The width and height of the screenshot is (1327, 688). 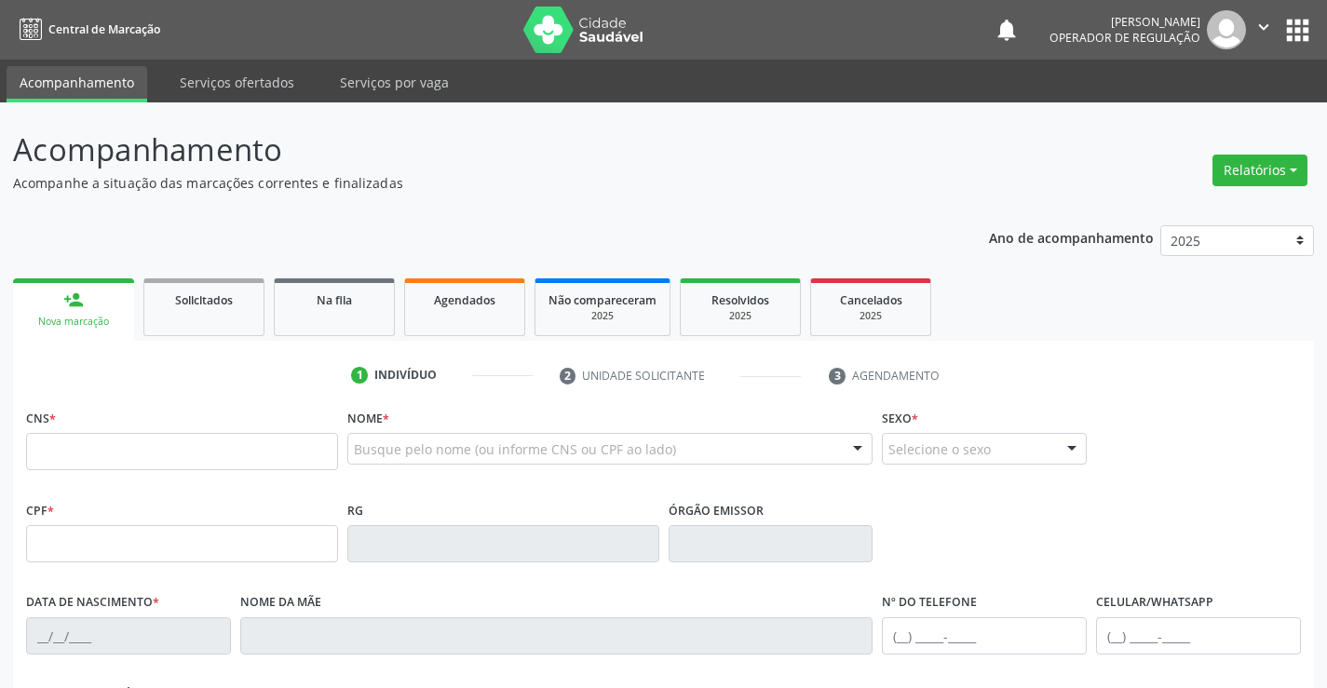 I want to click on span: Selecione o sexo, so click(x=939, y=449).